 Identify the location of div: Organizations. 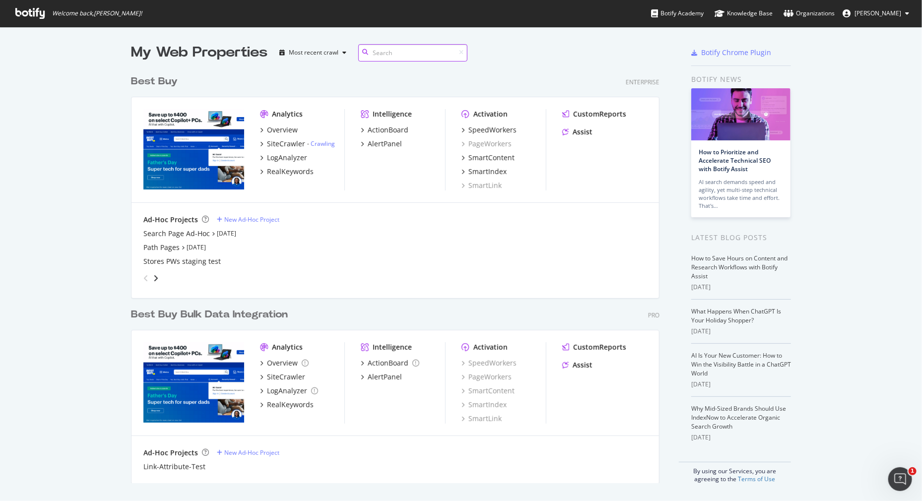
(809, 13).